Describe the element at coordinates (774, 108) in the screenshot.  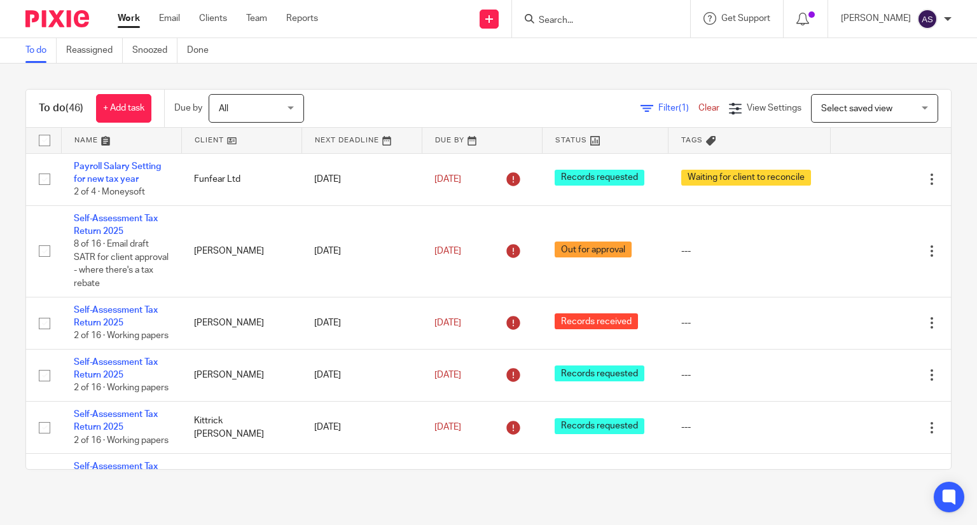
I see `span: View Settings` at that location.